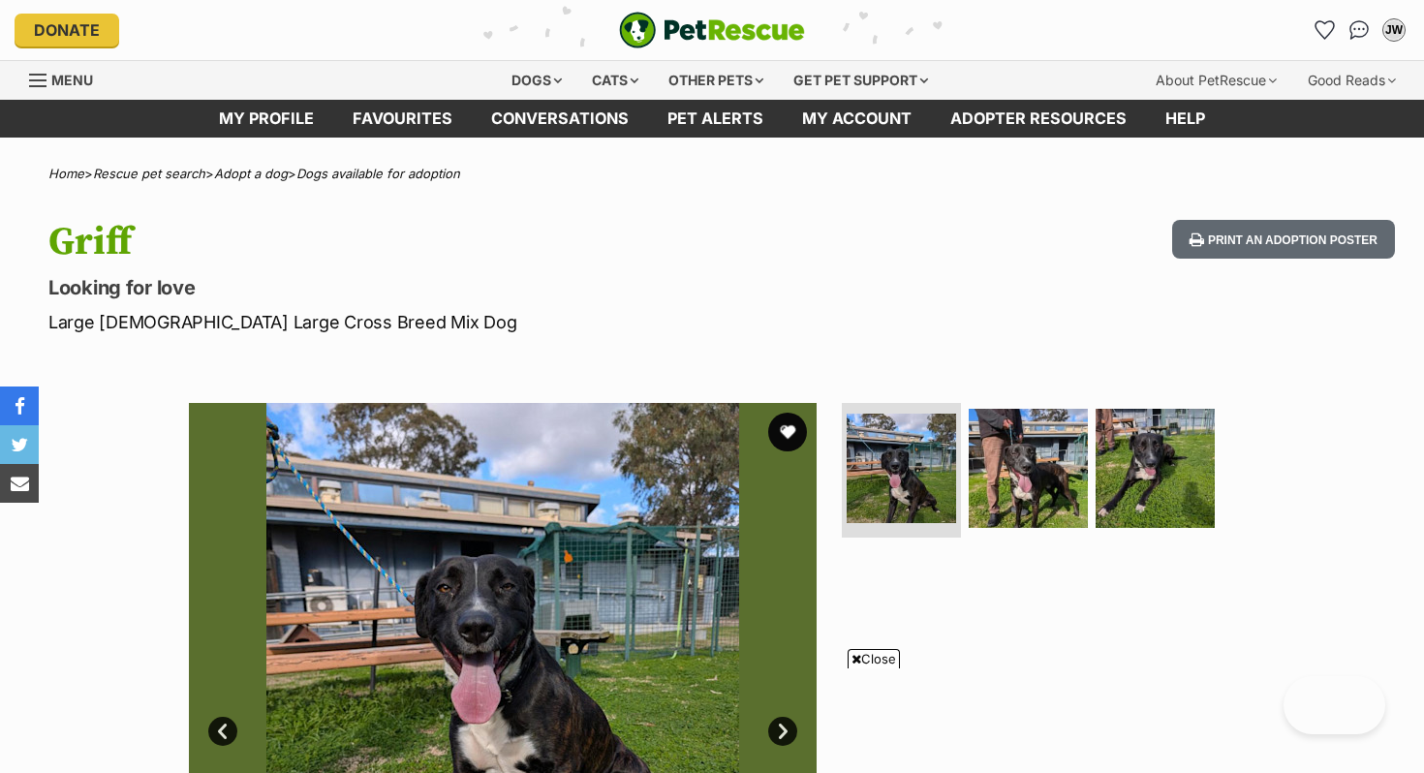 The image size is (1424, 773). Describe the element at coordinates (615, 80) in the screenshot. I see `div: Cats` at that location.